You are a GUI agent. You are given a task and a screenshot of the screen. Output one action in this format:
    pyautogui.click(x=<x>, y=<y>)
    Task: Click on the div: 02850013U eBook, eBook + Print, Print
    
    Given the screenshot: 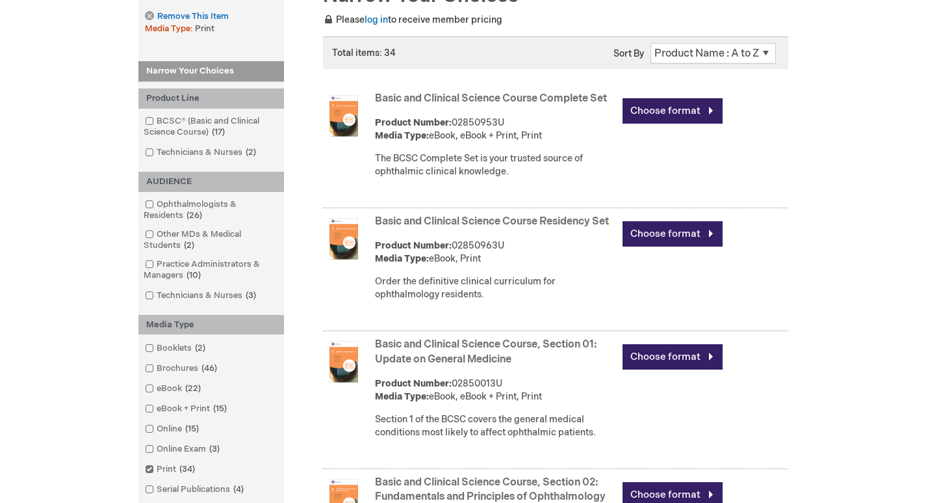 What is the action you would take?
    pyautogui.click(x=495, y=390)
    